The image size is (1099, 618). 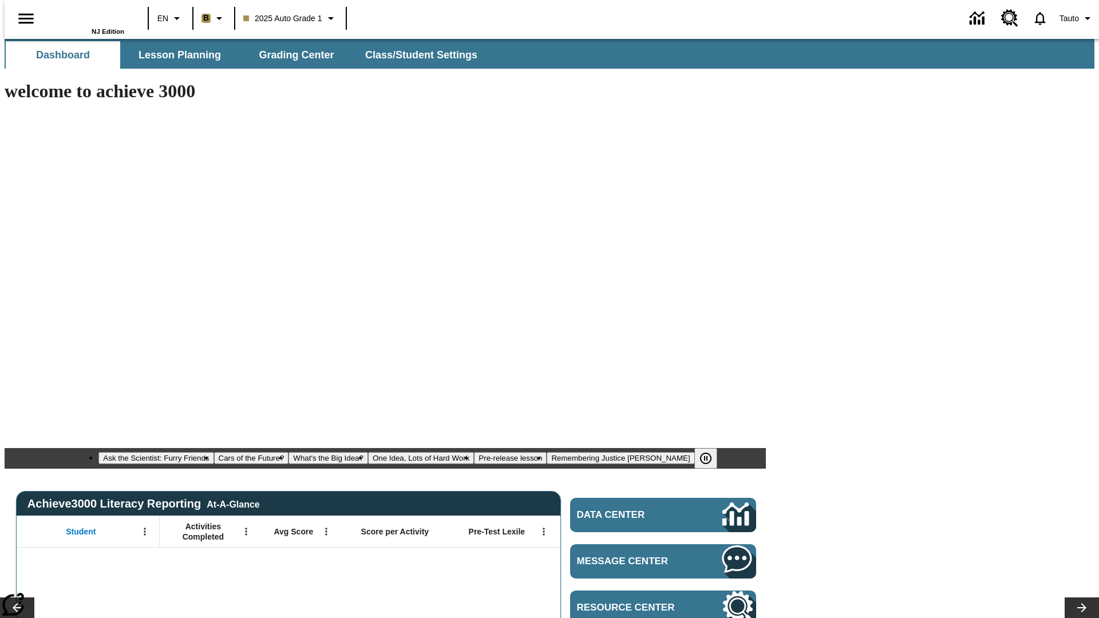 I want to click on span: Tauto, so click(x=1069, y=18).